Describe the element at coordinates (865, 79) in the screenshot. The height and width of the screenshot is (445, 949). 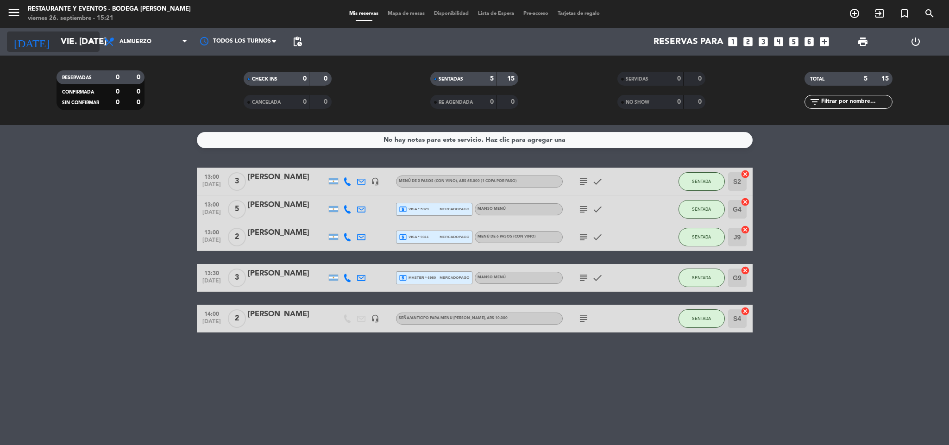
I see `strong: 5` at that location.